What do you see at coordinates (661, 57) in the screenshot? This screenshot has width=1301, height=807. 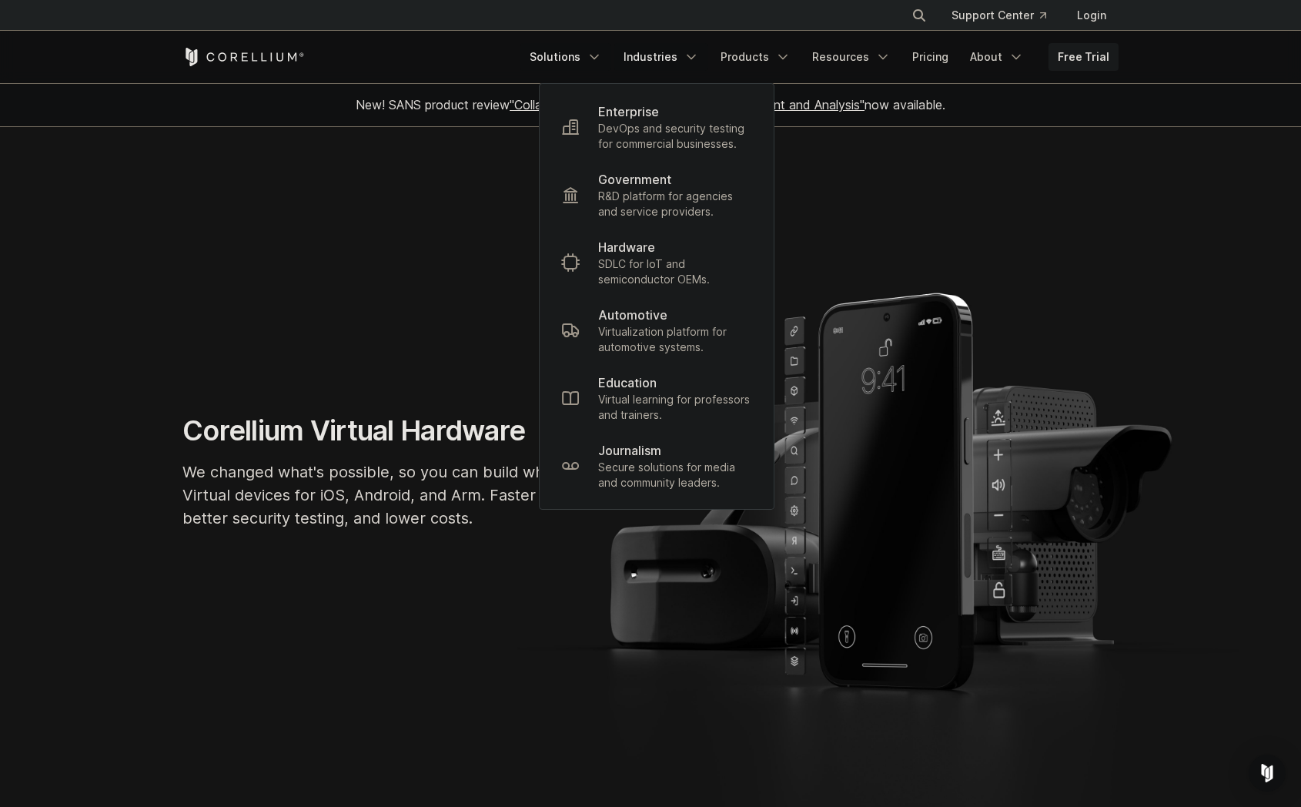 I see `a: Industries` at bounding box center [661, 57].